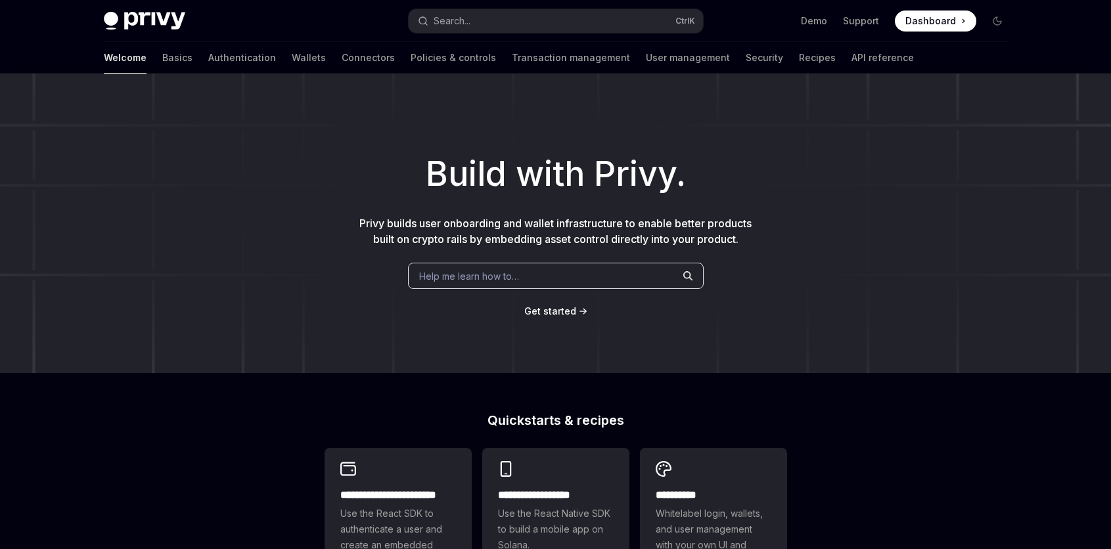  Describe the element at coordinates (453, 58) in the screenshot. I see `a: Policies & controls` at that location.